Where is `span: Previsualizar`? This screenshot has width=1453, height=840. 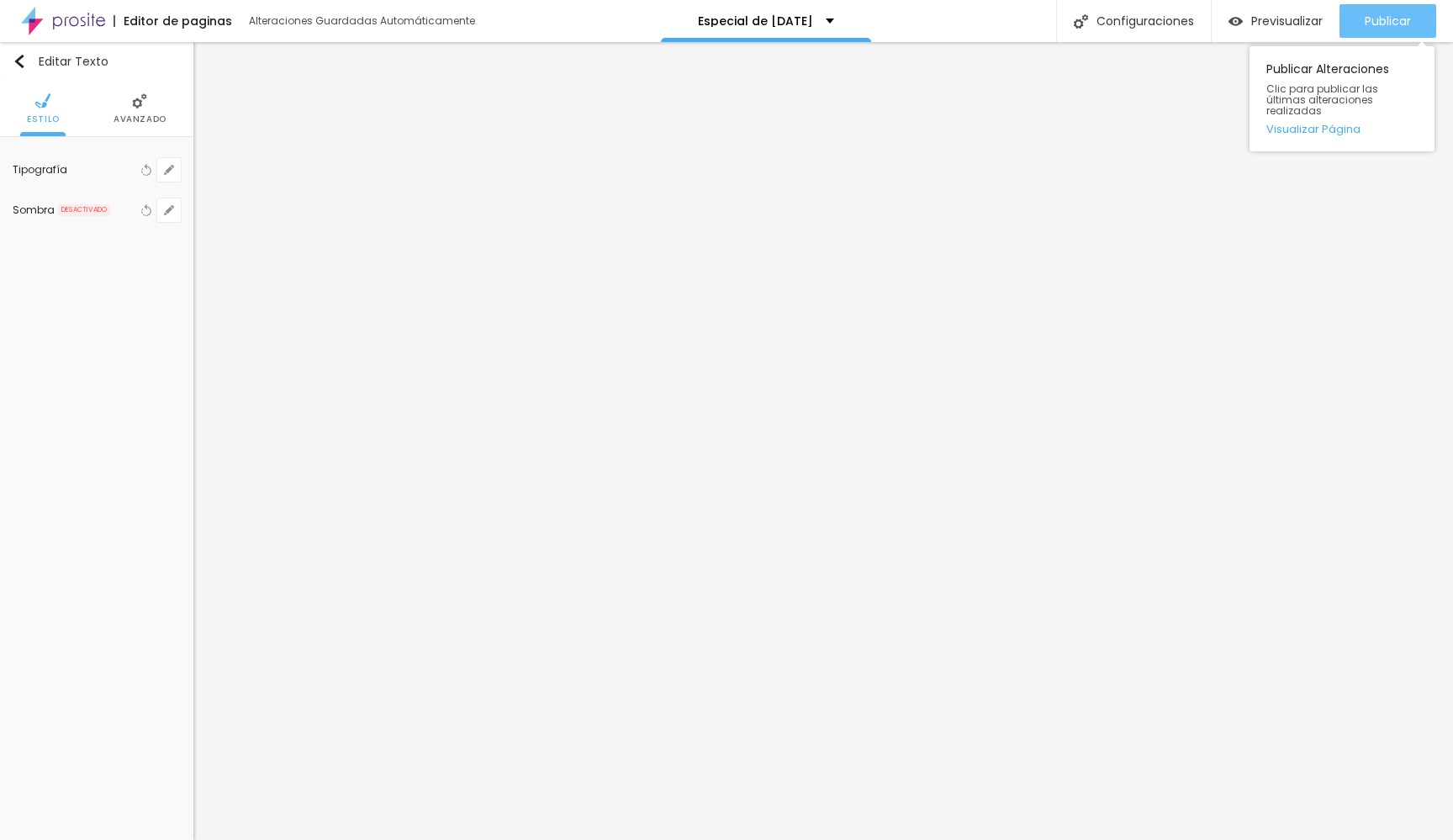 span: Previsualizar is located at coordinates (1286, 21).